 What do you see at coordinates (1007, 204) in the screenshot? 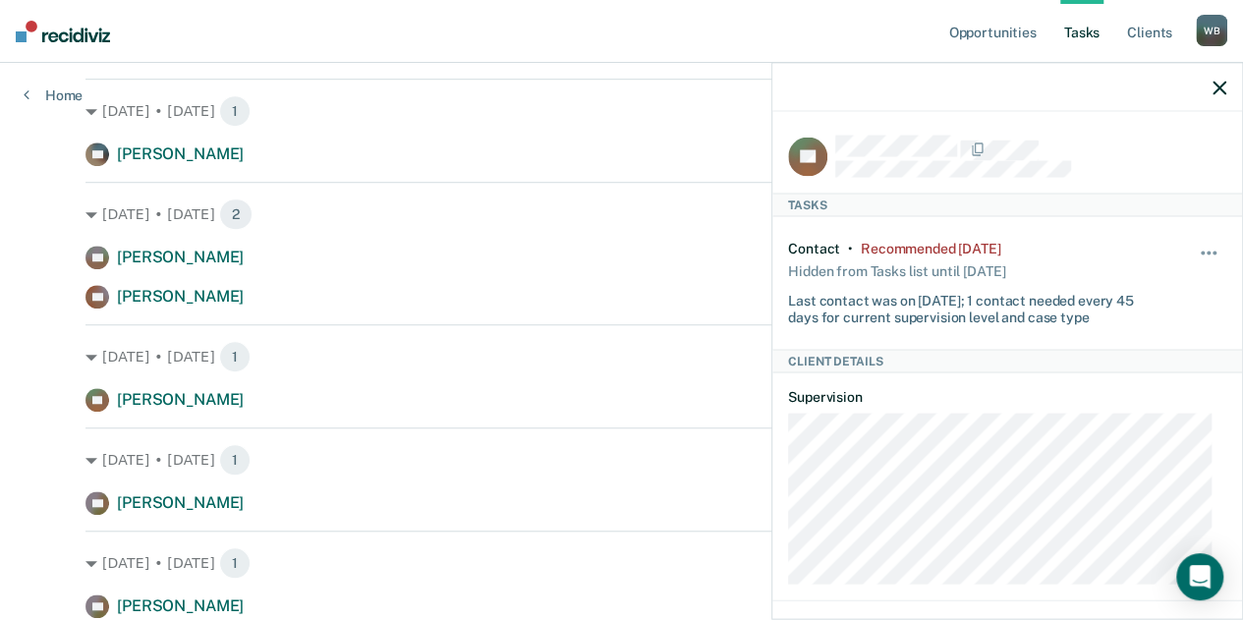
I see `div: Tasks` at bounding box center [1007, 204].